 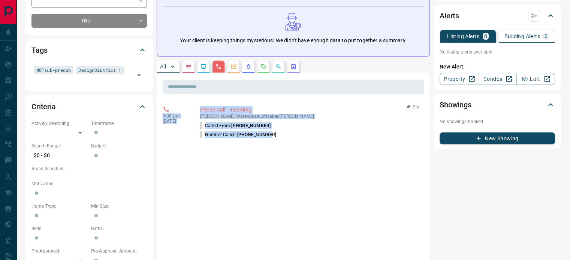 I want to click on p: No showings booked, so click(x=497, y=122).